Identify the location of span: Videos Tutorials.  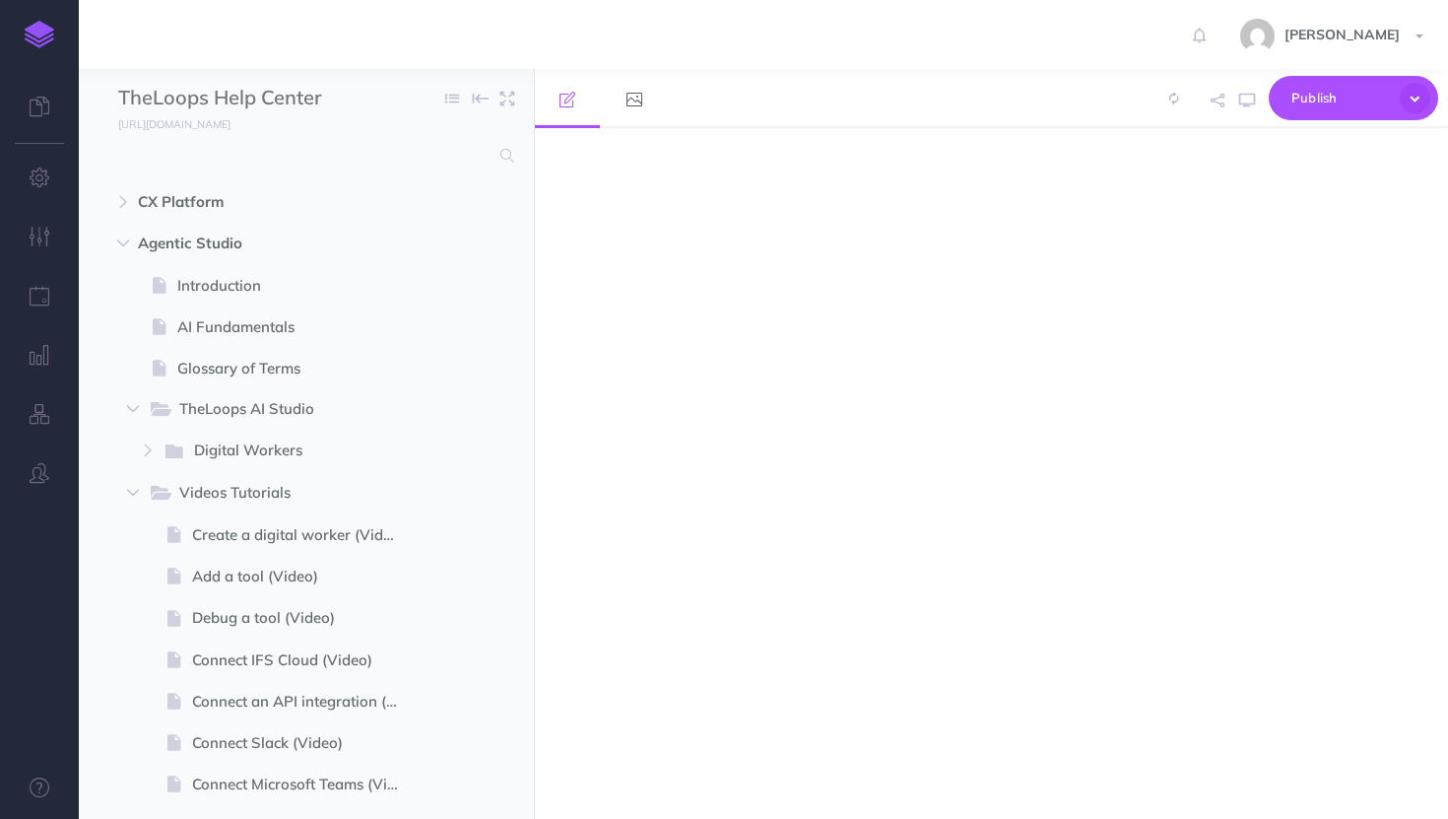
(283, 494).